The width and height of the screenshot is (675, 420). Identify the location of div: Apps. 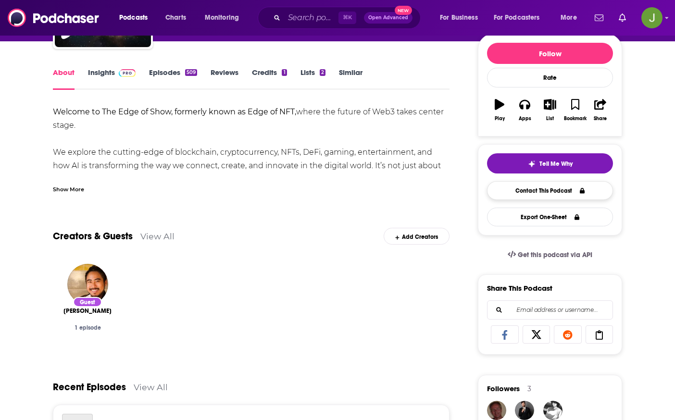
(525, 119).